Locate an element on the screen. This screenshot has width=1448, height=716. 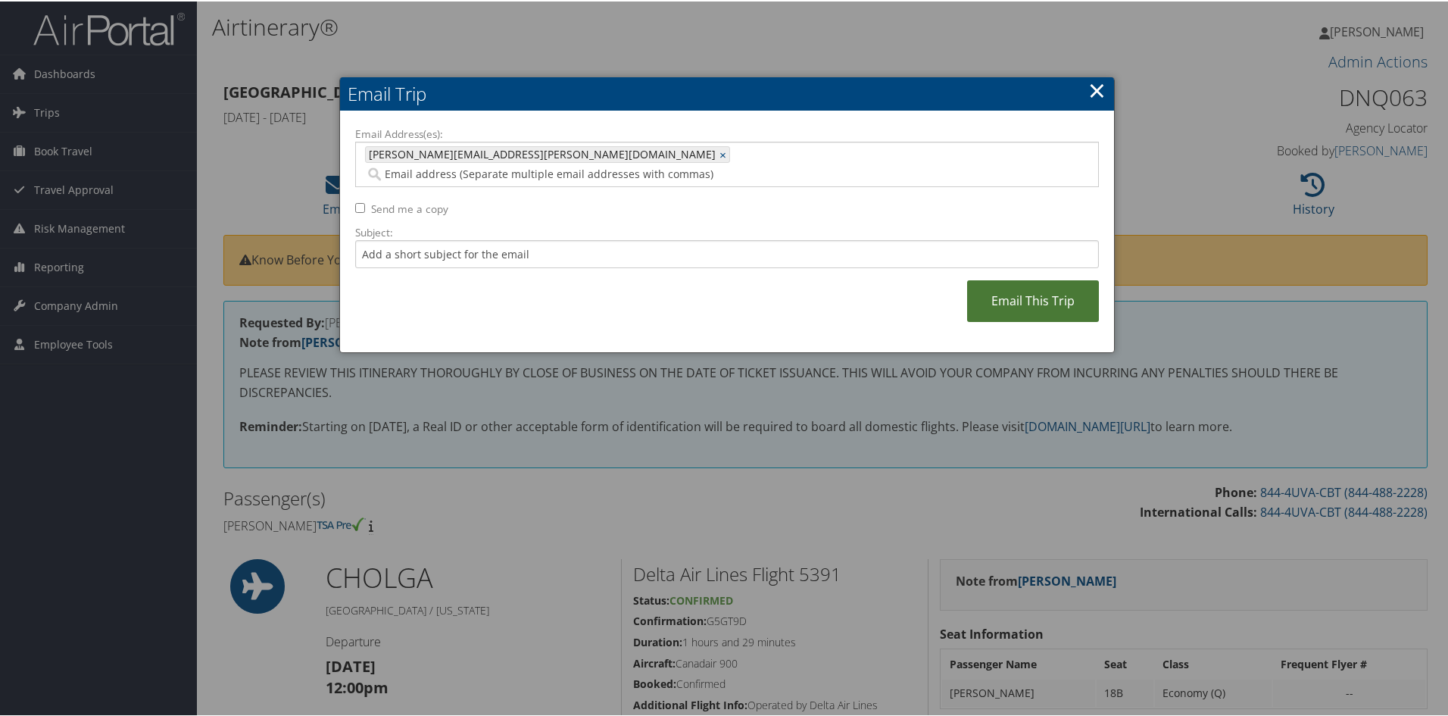
input: Email address (Separate multiple email addresses with commas) is located at coordinates (629, 173).